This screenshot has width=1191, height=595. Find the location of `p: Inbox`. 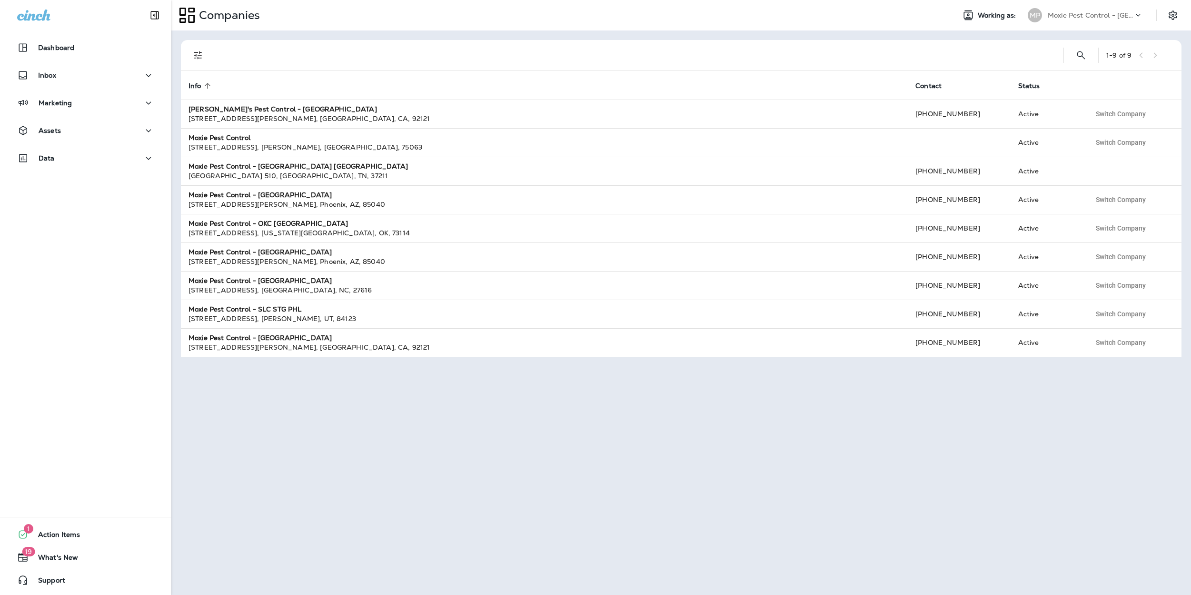

p: Inbox is located at coordinates (47, 75).